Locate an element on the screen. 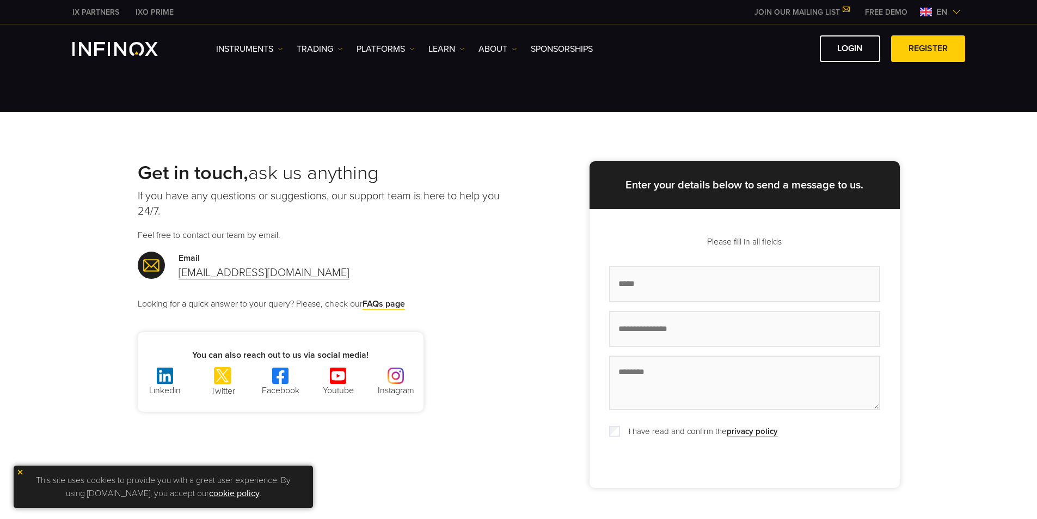 The width and height of the screenshot is (1037, 519). p: Instagram is located at coordinates (396, 390).